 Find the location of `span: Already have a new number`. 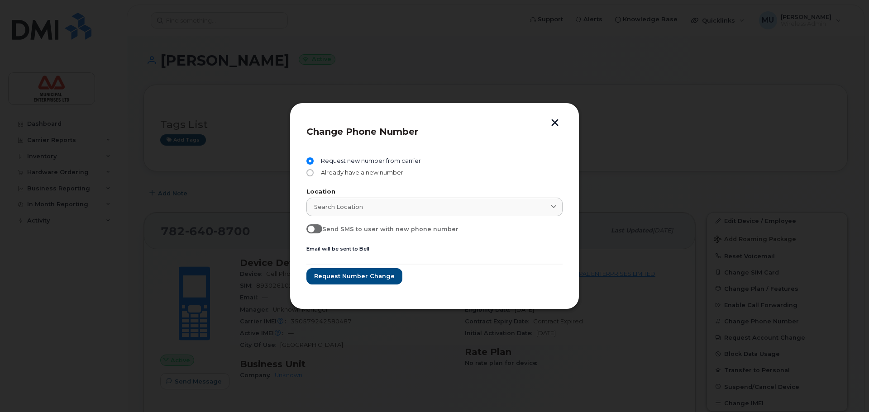

span: Already have a new number is located at coordinates (360, 173).